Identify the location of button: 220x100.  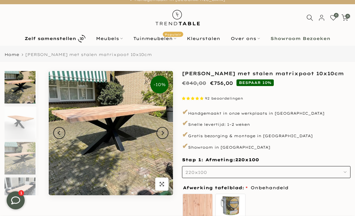
(266, 172).